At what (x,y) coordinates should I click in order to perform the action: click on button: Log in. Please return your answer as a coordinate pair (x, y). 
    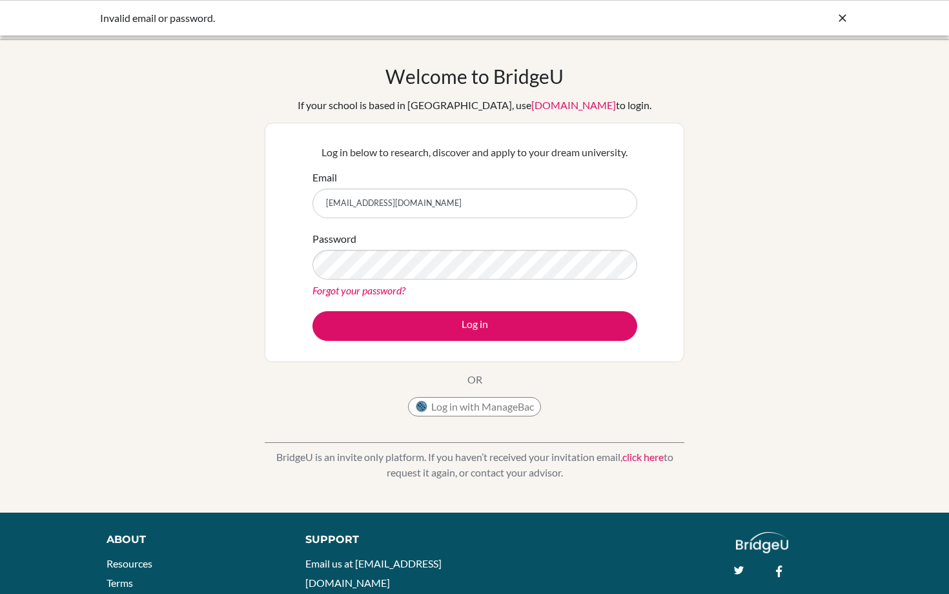
    Looking at the image, I should click on (475, 326).